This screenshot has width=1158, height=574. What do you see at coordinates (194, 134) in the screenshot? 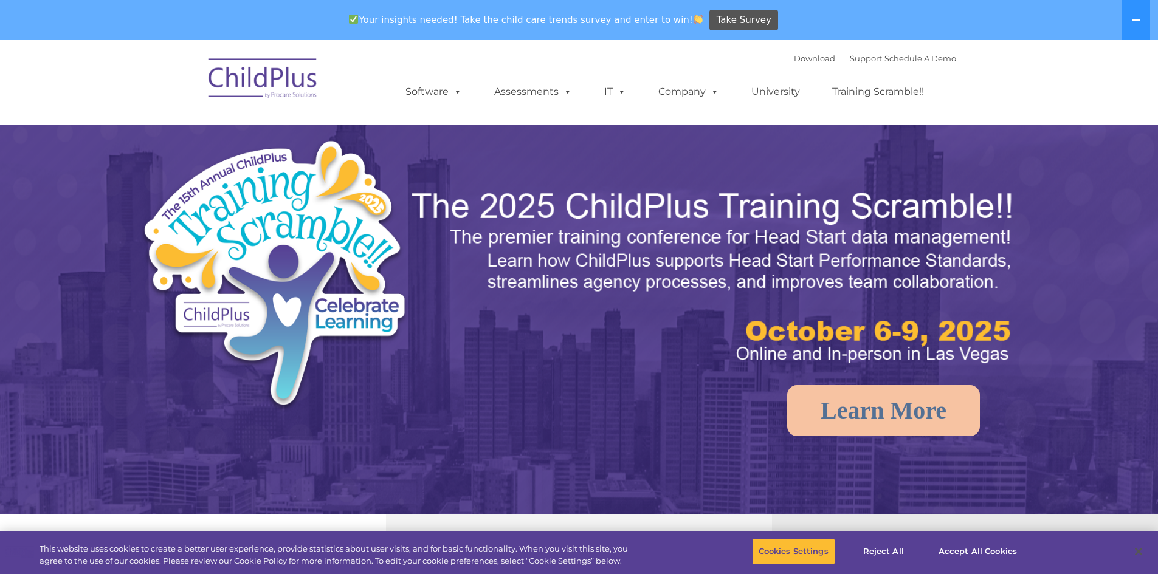
I see `span: Phone number` at bounding box center [194, 134].